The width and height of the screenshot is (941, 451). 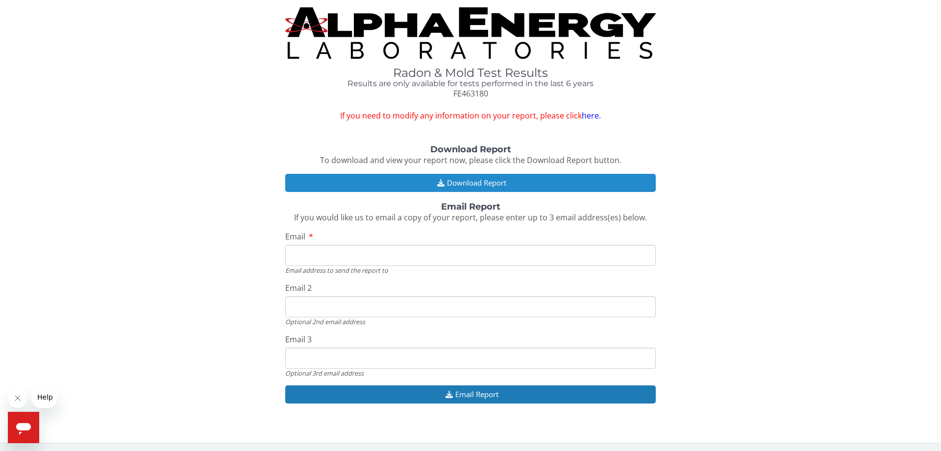 I want to click on h1: Radon & Mold Test Results, so click(x=470, y=73).